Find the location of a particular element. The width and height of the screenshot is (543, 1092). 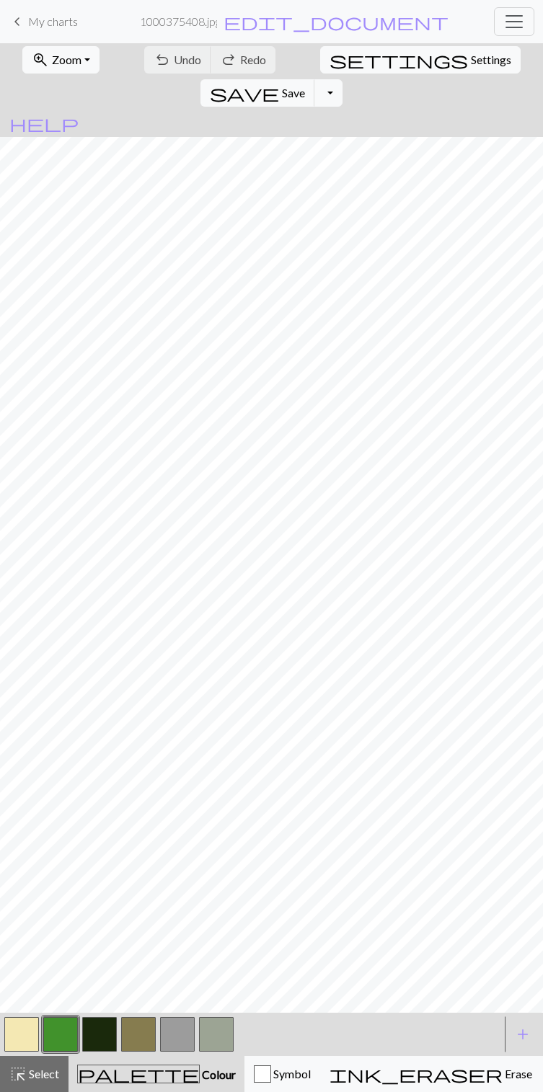

span: Symbol is located at coordinates (290, 1073).